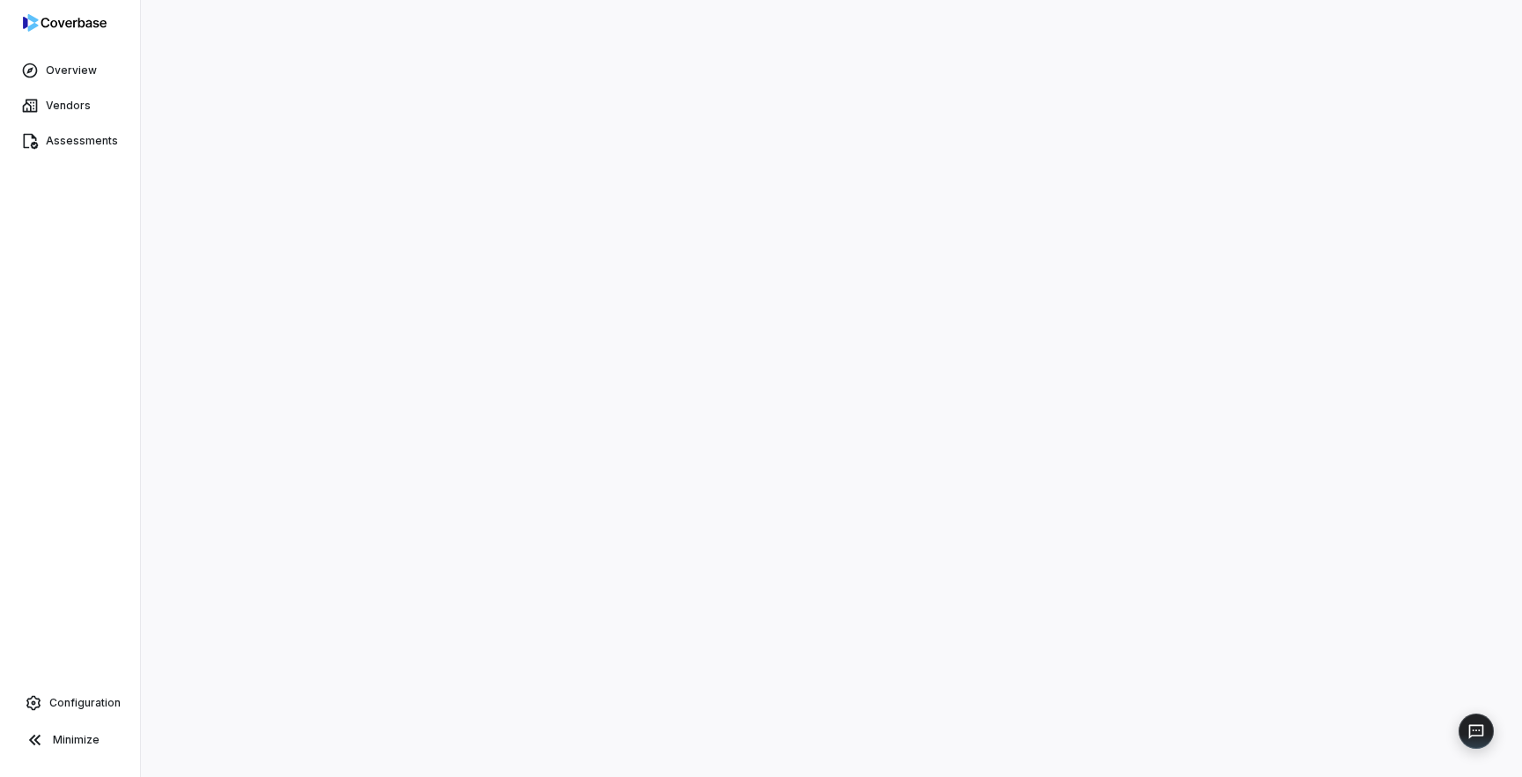 The image size is (1522, 777). What do you see at coordinates (68, 106) in the screenshot?
I see `span: Vendors` at bounding box center [68, 106].